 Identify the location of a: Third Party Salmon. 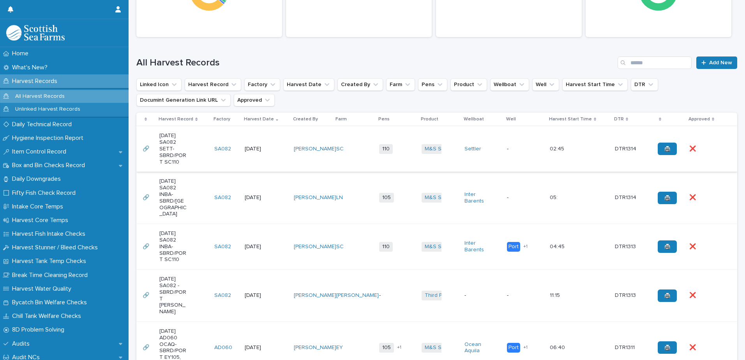
(448, 295).